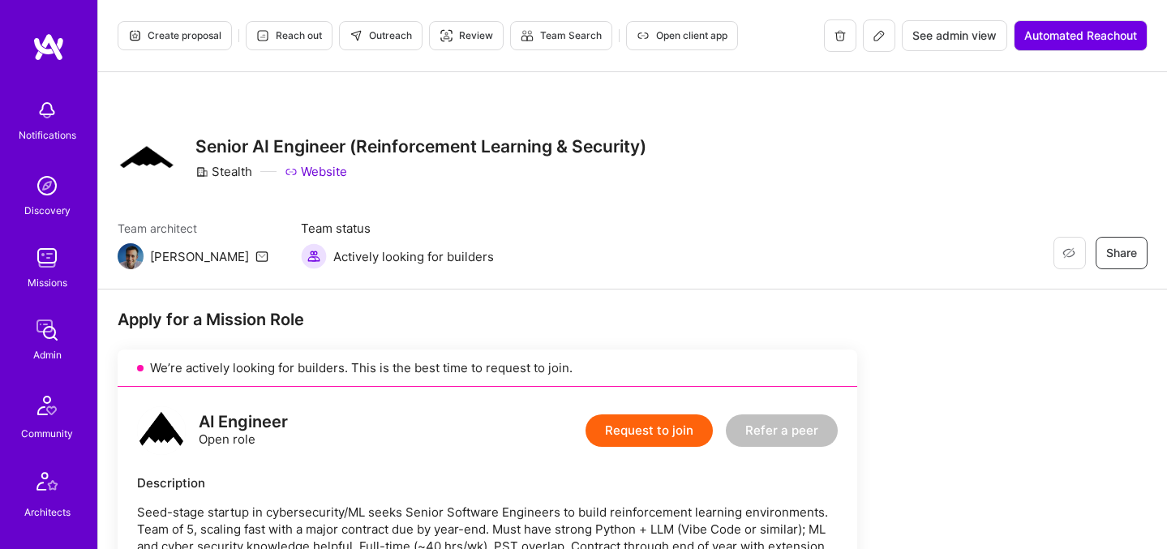 The height and width of the screenshot is (549, 1167). What do you see at coordinates (135, 36) in the screenshot?
I see `i: icon Proposal` at bounding box center [135, 36].